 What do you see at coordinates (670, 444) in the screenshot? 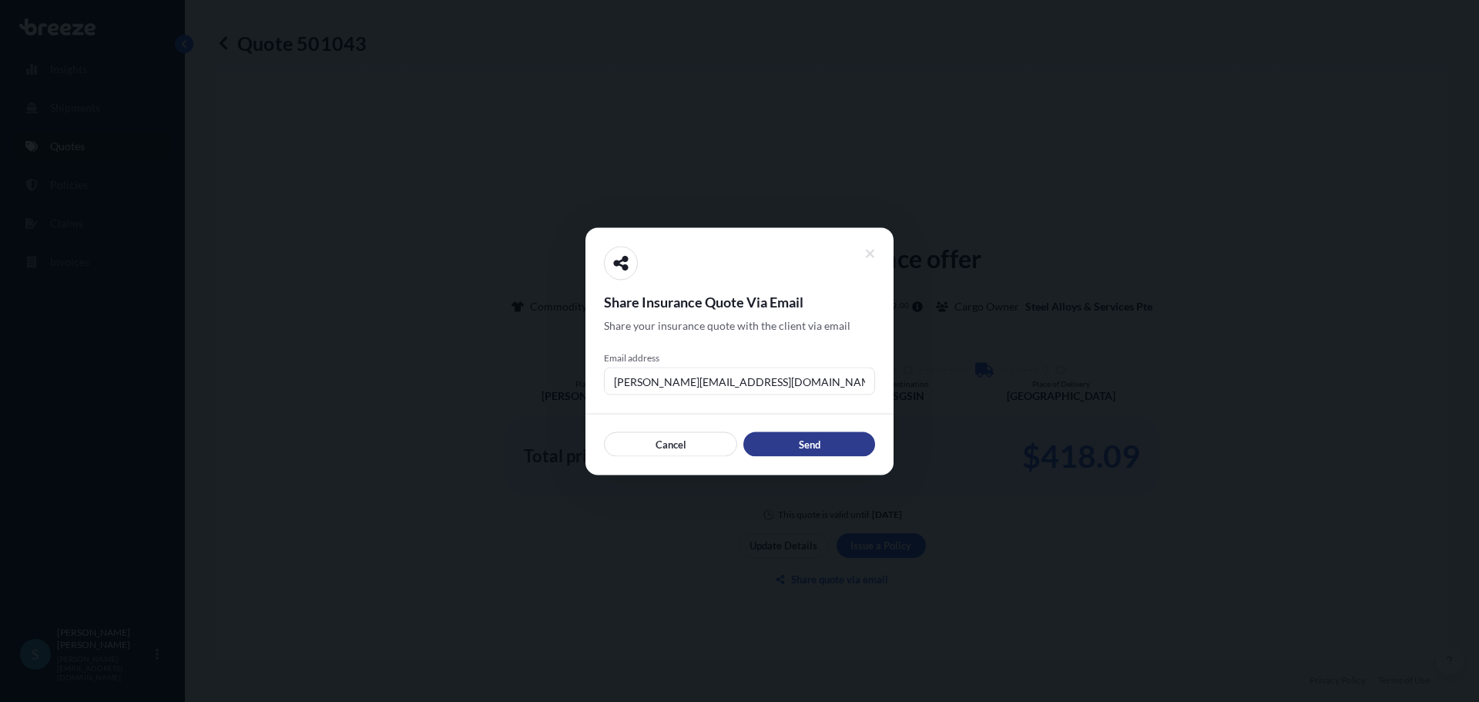
I see `button: Cancel` at bounding box center [670, 444].